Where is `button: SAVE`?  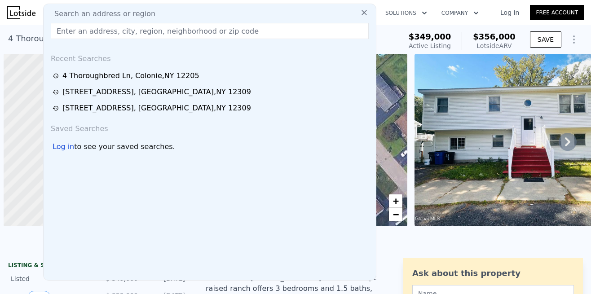
button: SAVE is located at coordinates (546, 40).